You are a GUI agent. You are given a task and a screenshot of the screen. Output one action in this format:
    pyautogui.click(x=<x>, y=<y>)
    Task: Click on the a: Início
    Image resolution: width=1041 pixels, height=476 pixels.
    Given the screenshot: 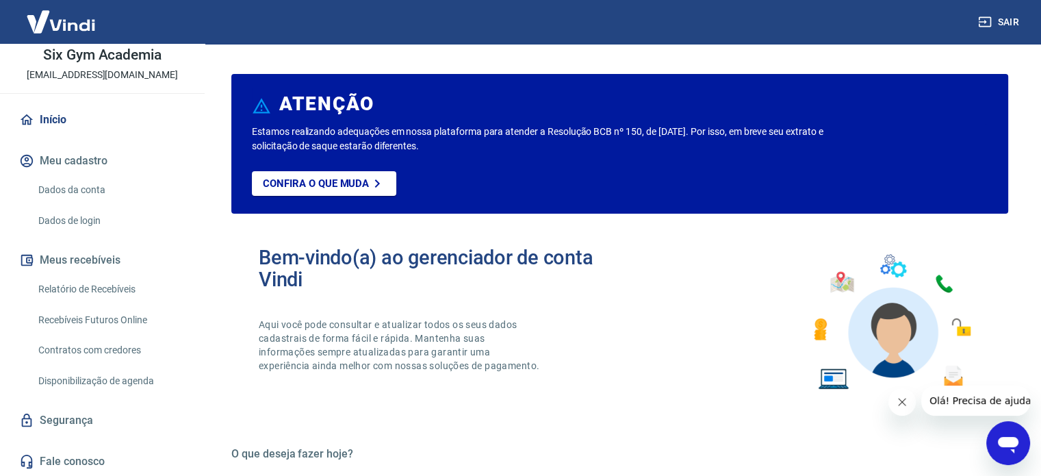 What is the action you would take?
    pyautogui.click(x=102, y=120)
    